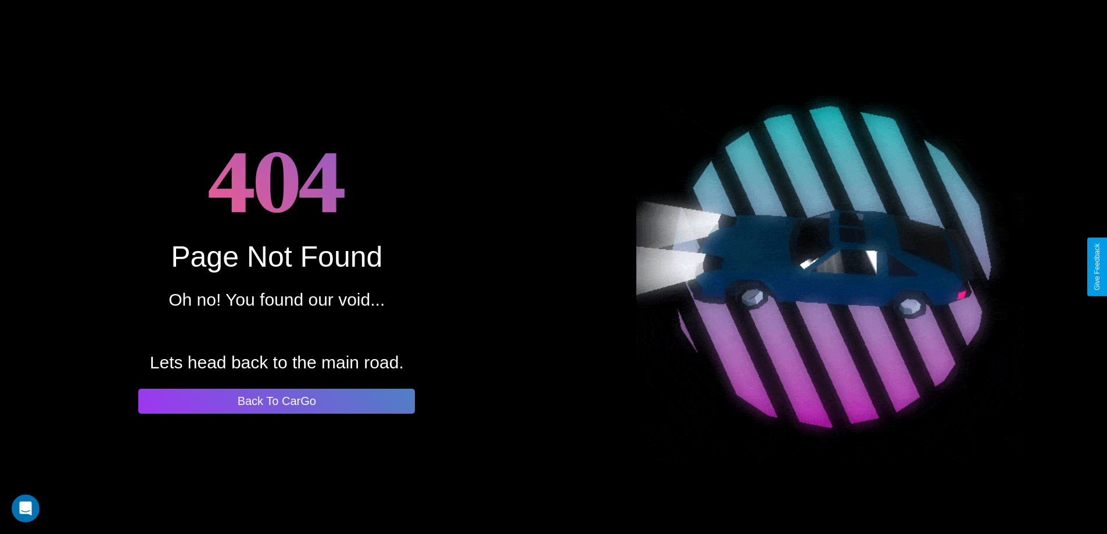 This screenshot has width=1107, height=534. What do you see at coordinates (277, 257) in the screenshot?
I see `div: Page Not Found` at bounding box center [277, 257].